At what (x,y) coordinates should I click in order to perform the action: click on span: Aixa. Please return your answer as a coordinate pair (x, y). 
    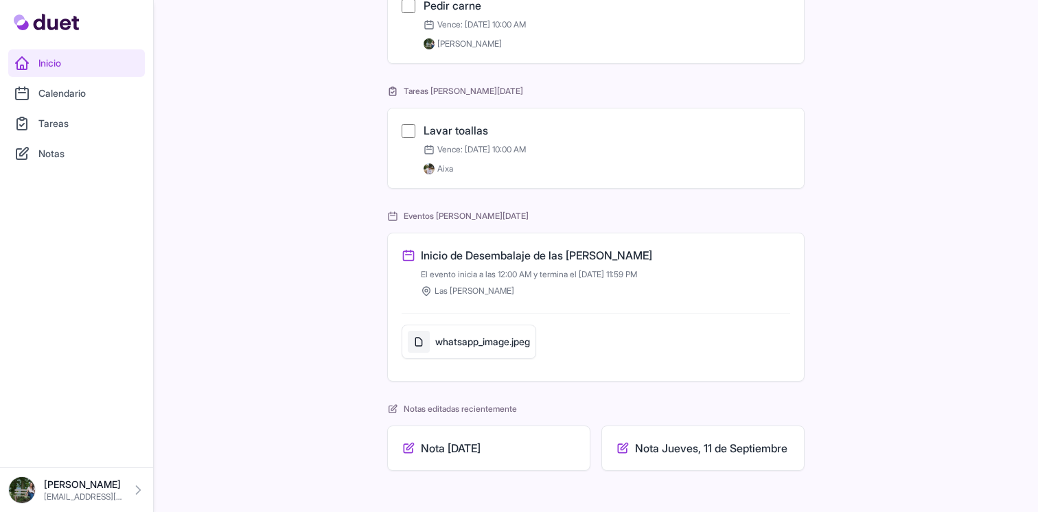
    Looking at the image, I should click on (445, 169).